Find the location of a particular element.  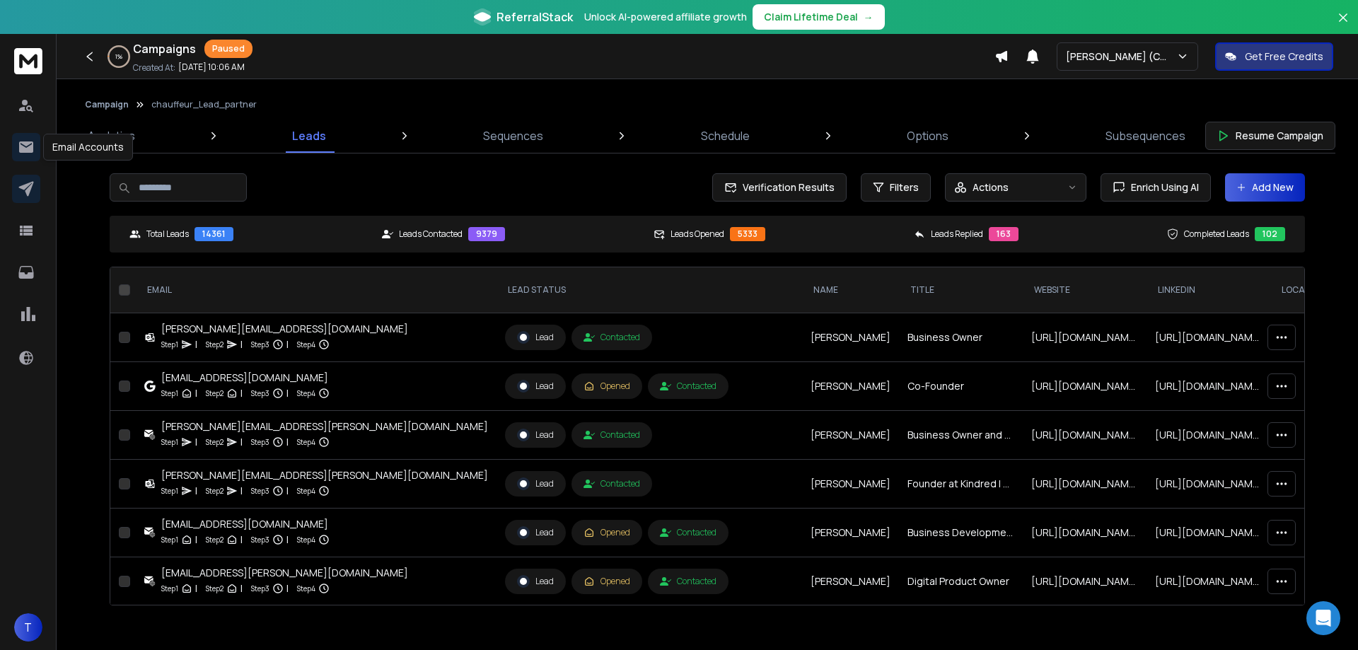

a: Schedule is located at coordinates (725, 136).